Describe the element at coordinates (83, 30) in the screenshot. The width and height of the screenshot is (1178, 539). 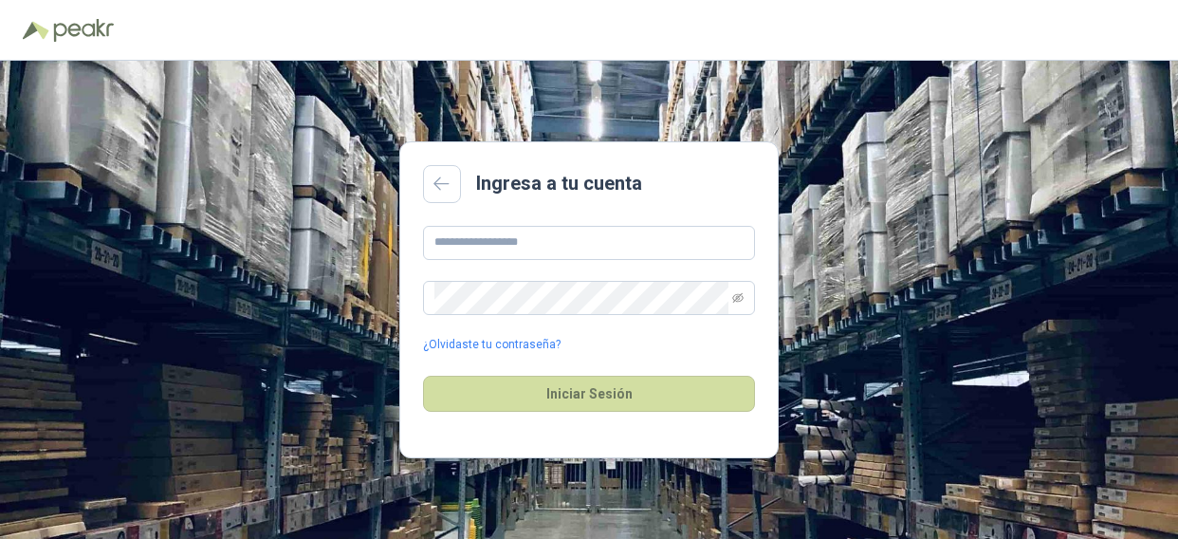
I see `img: Peakr` at that location.